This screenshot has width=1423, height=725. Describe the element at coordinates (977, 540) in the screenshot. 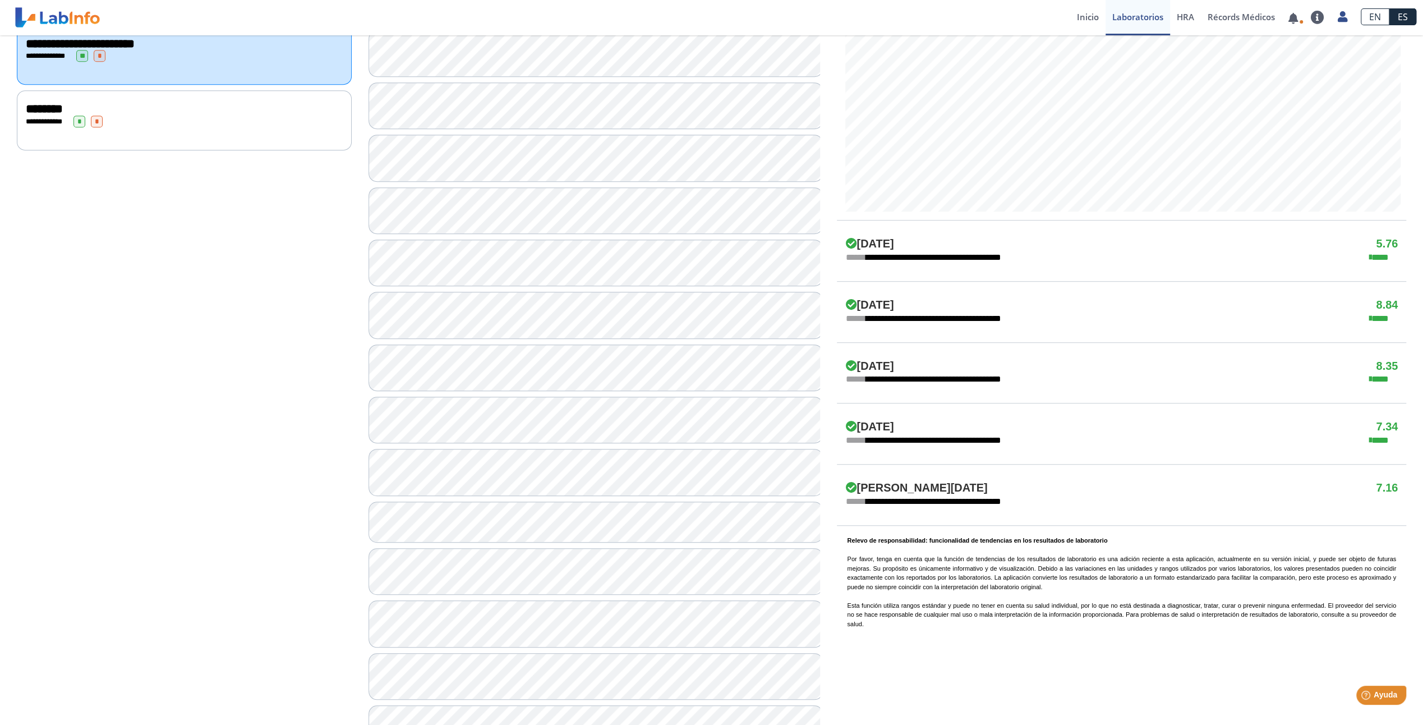

I see `b: Relevo de responsabilidad: funcionalidad de tendencias en los resultados de laboratorio` at that location.